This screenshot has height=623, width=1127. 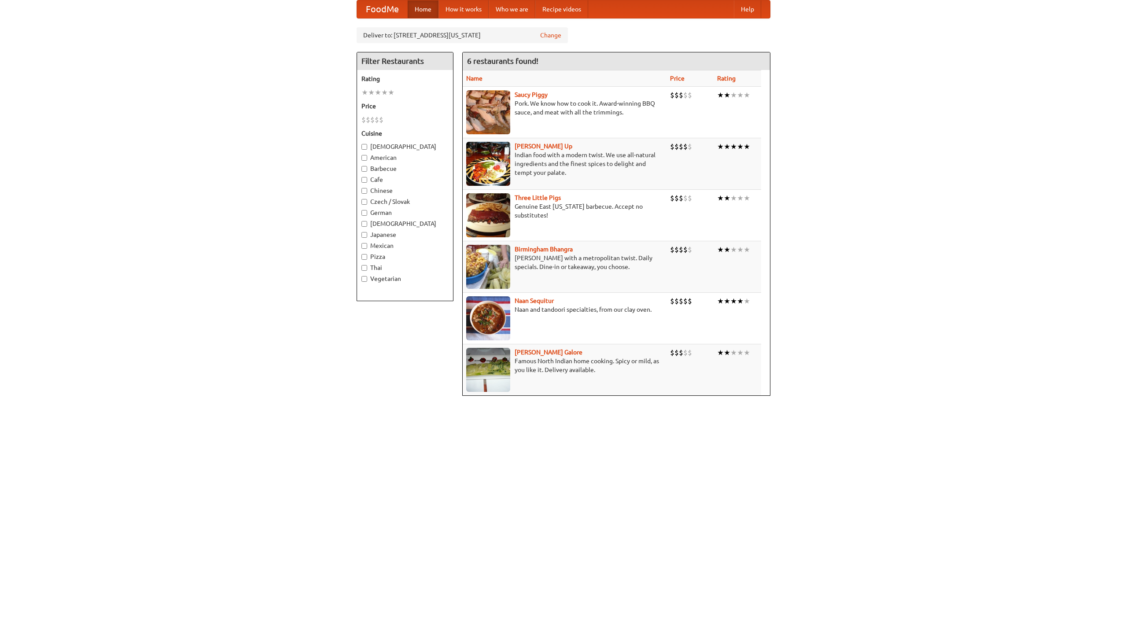 I want to click on input: Japanese, so click(x=364, y=235).